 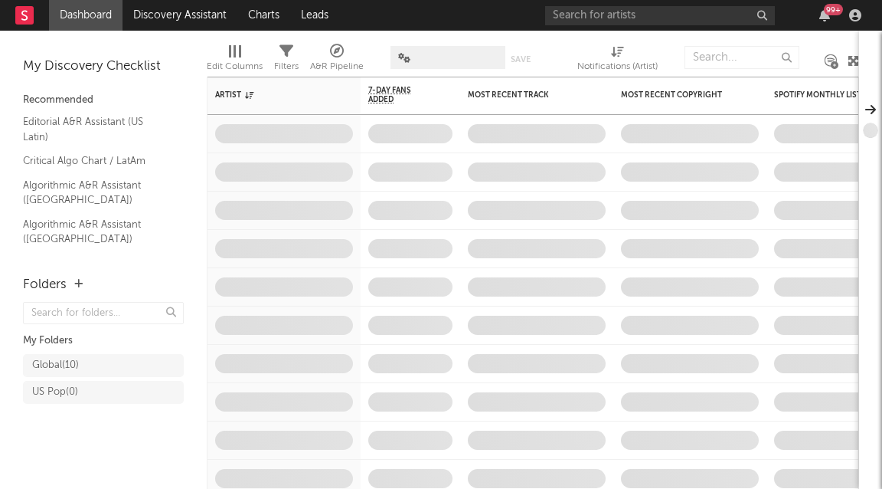 What do you see at coordinates (44, 285) in the screenshot?
I see `div: Folders` at bounding box center [44, 285].